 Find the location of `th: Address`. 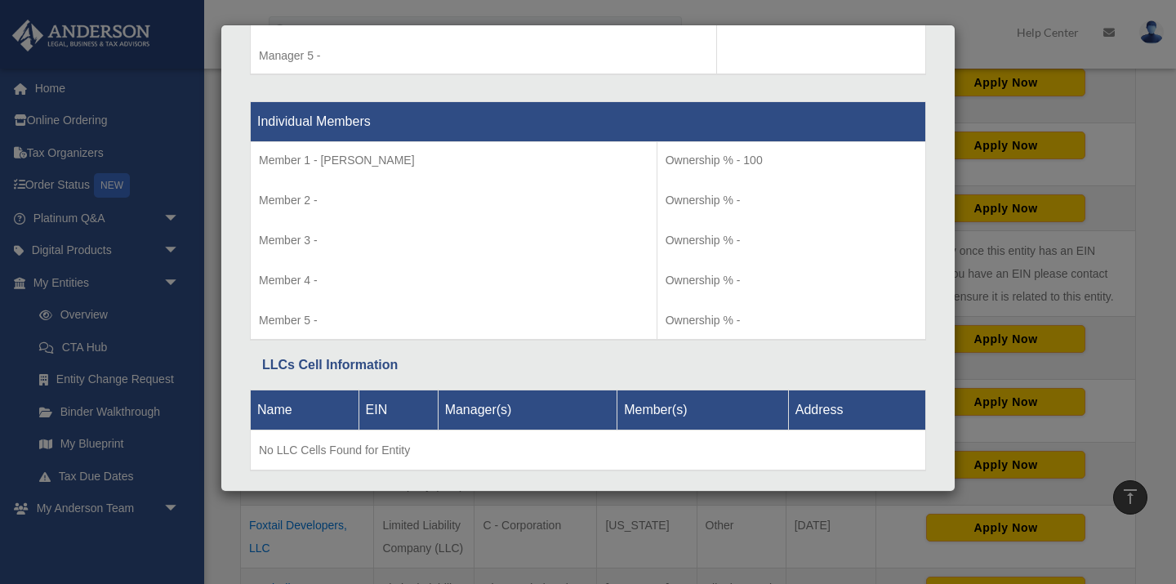

th: Address is located at coordinates (857, 409).